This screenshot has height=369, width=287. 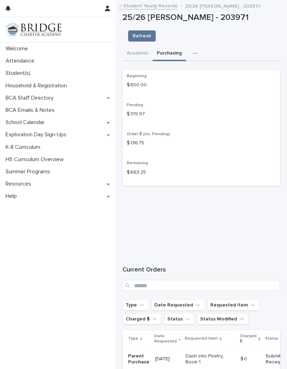 What do you see at coordinates (201, 114) in the screenshot?
I see `p: $ 319.97` at bounding box center [201, 114].